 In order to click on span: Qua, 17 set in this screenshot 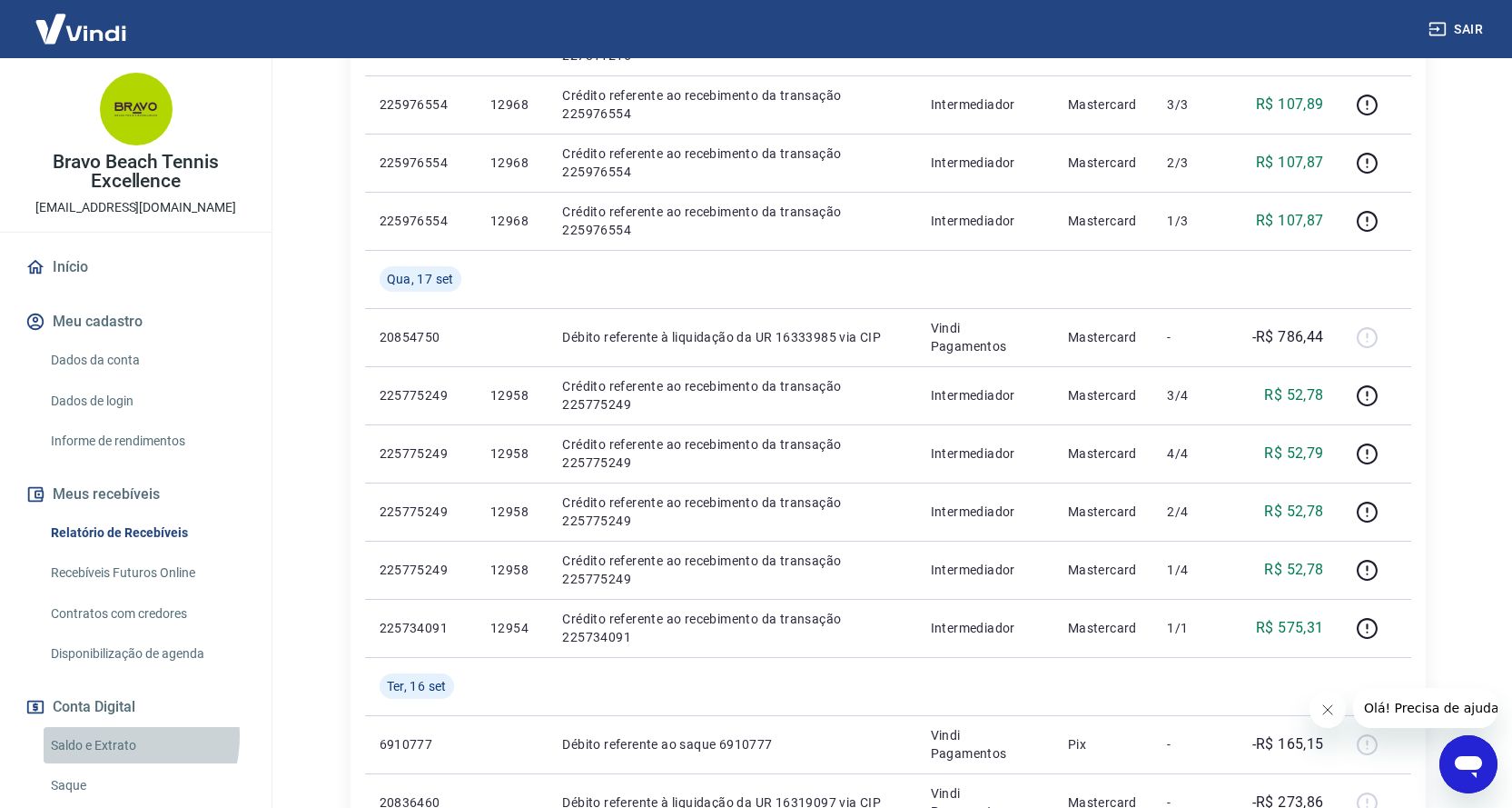, I will do `click(420, 278)`.